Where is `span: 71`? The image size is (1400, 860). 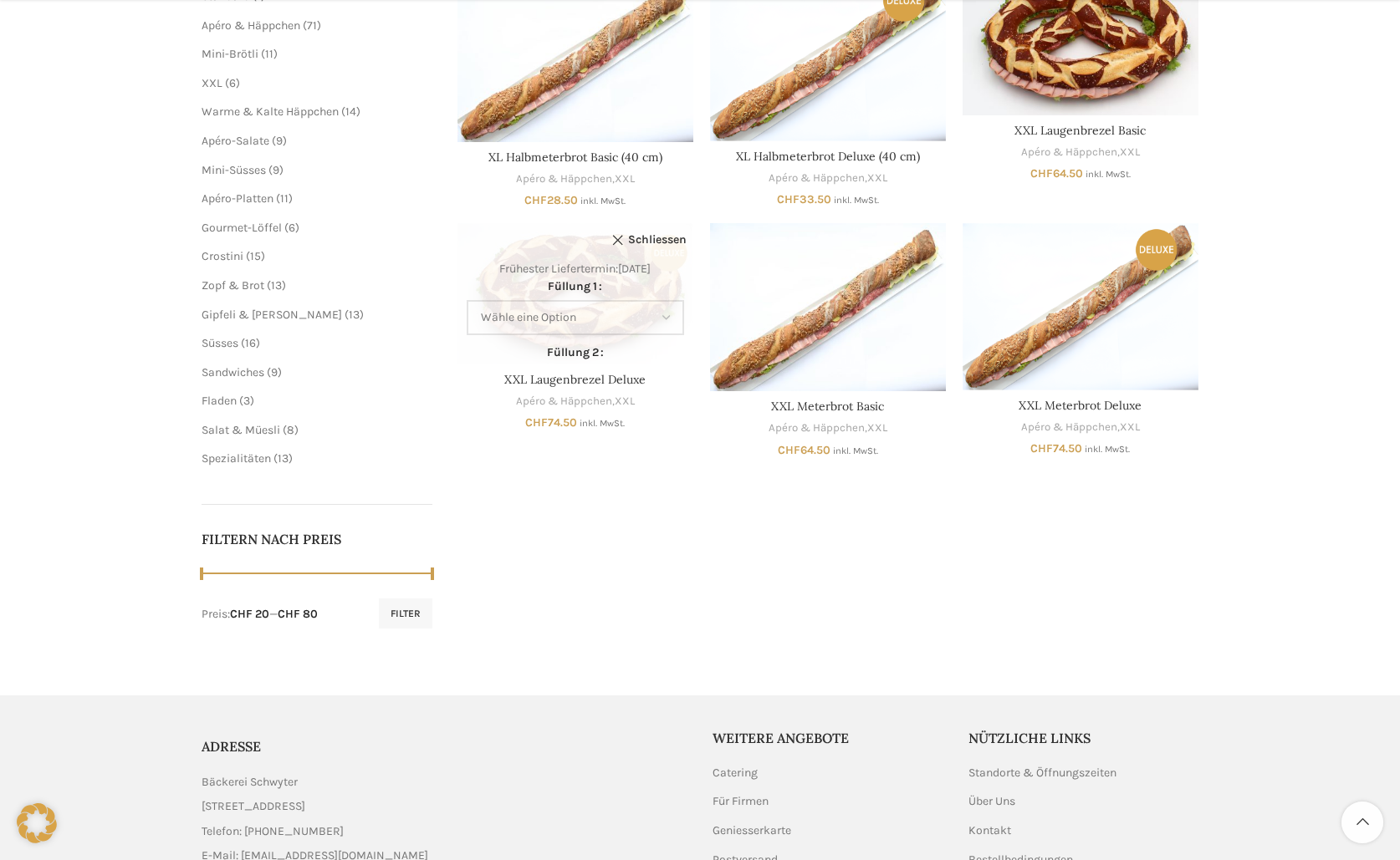 span: 71 is located at coordinates (312, 25).